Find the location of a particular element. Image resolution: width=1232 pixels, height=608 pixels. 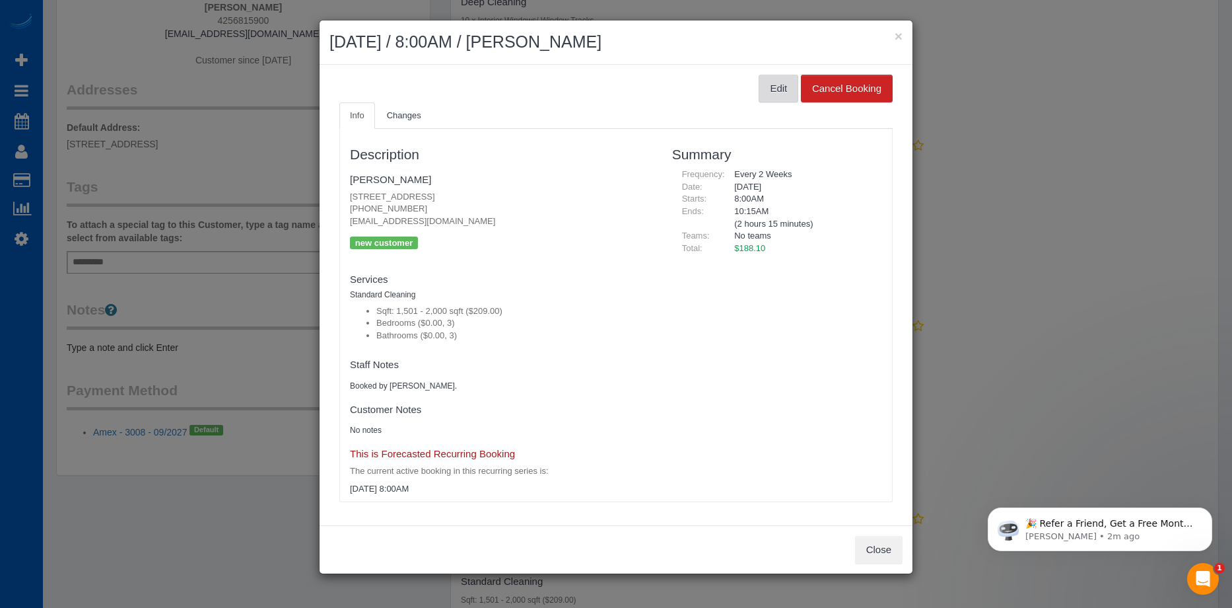

div: Every 2 Weeks is located at coordinates (803, 174).